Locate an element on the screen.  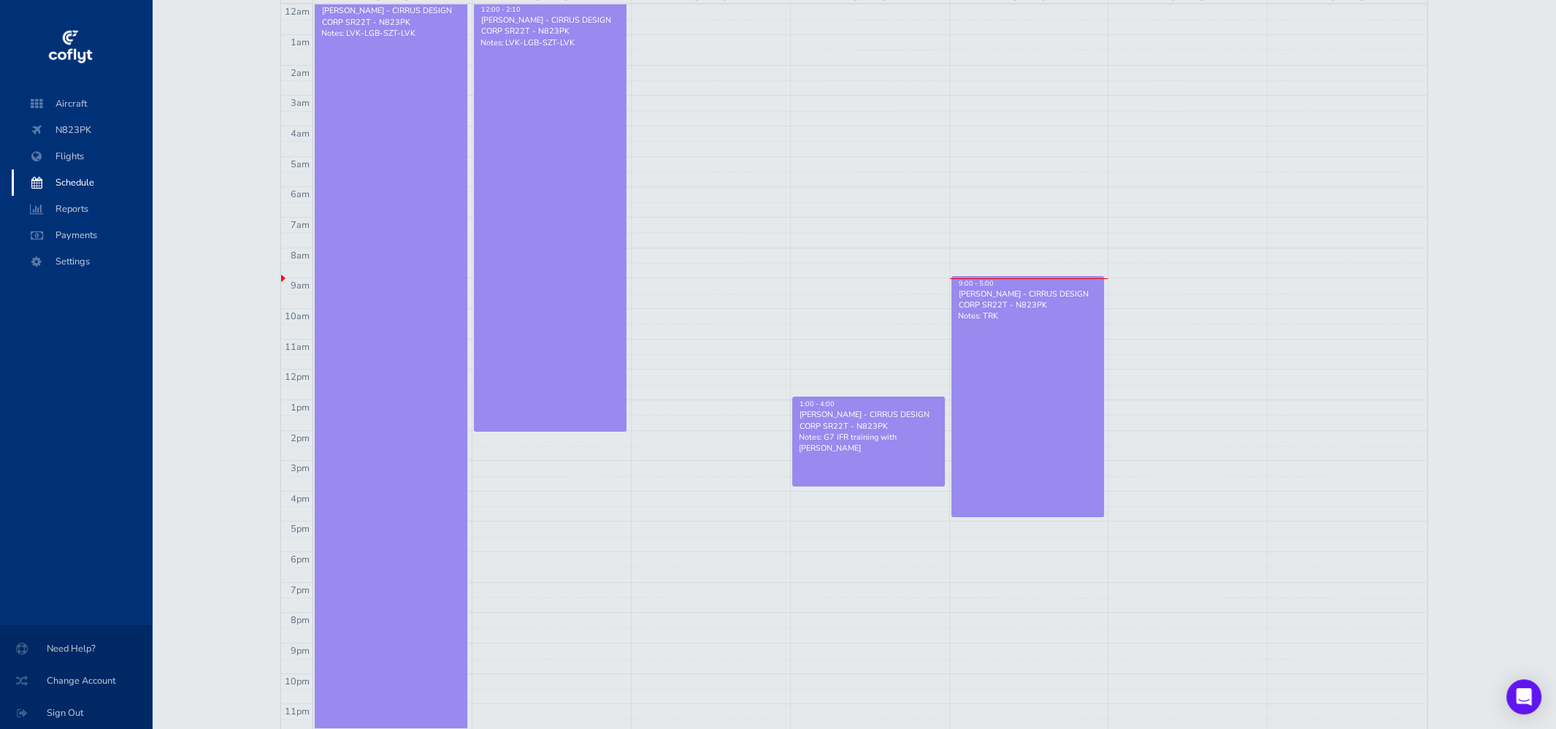
span: 3am is located at coordinates (300, 103).